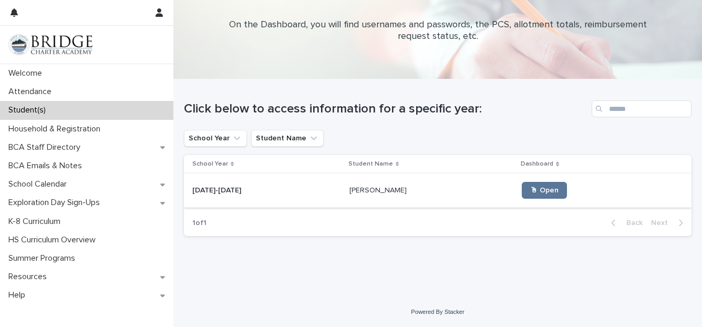 The width and height of the screenshot is (702, 327). What do you see at coordinates (56, 129) in the screenshot?
I see `p: Household & Registration` at bounding box center [56, 129].